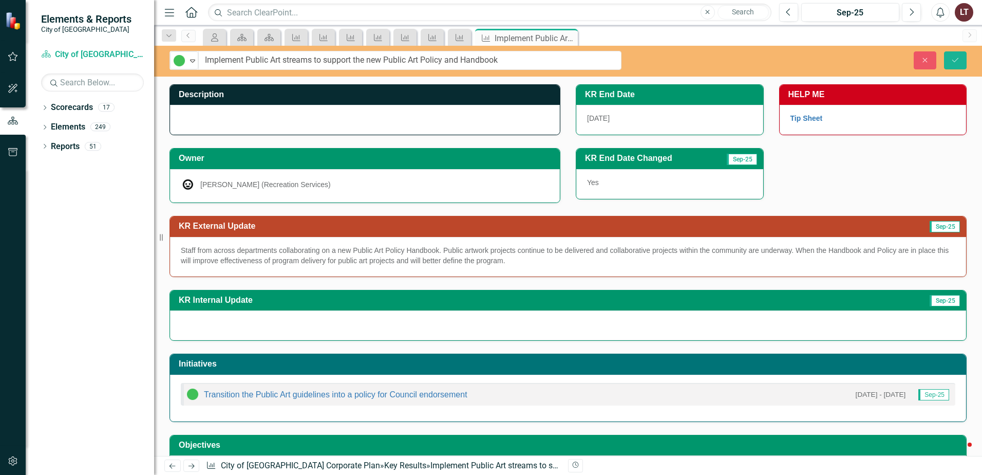  Describe the element at coordinates (649, 158) in the screenshot. I see `h3: KR End Date Changed` at that location.